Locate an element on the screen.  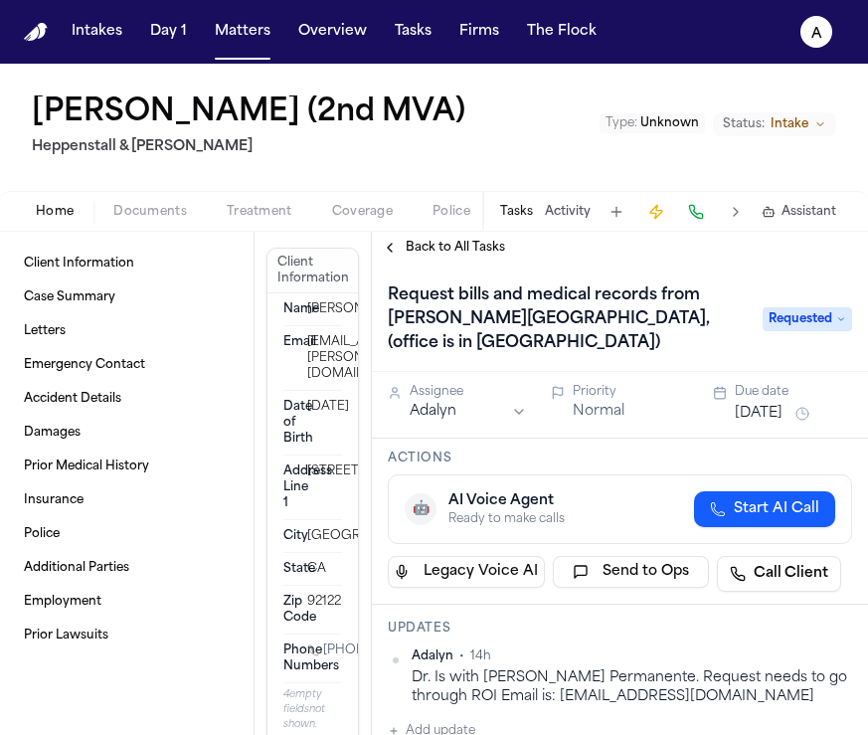
div: Due date is located at coordinates (794, 392).